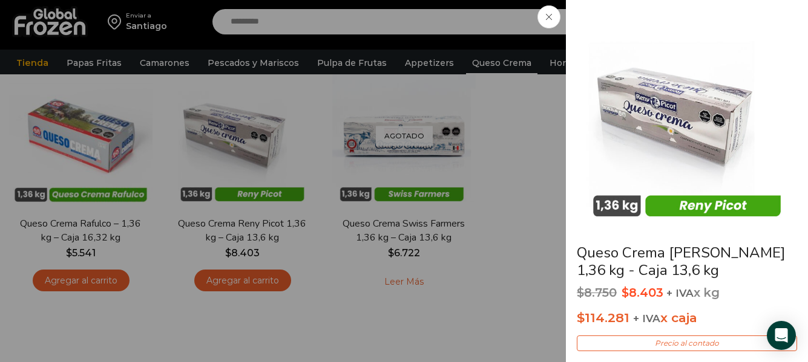 This screenshot has width=808, height=362. What do you see at coordinates (597, 293) in the screenshot?
I see `bdi: 8.750` at bounding box center [597, 293].